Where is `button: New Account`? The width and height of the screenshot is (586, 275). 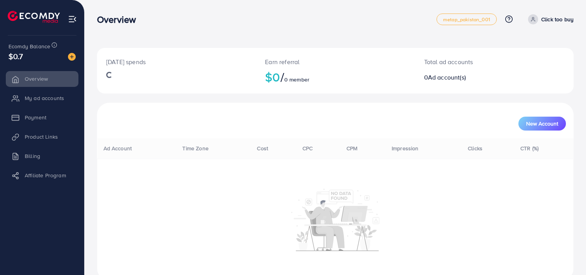
button: New Account is located at coordinates (542, 124).